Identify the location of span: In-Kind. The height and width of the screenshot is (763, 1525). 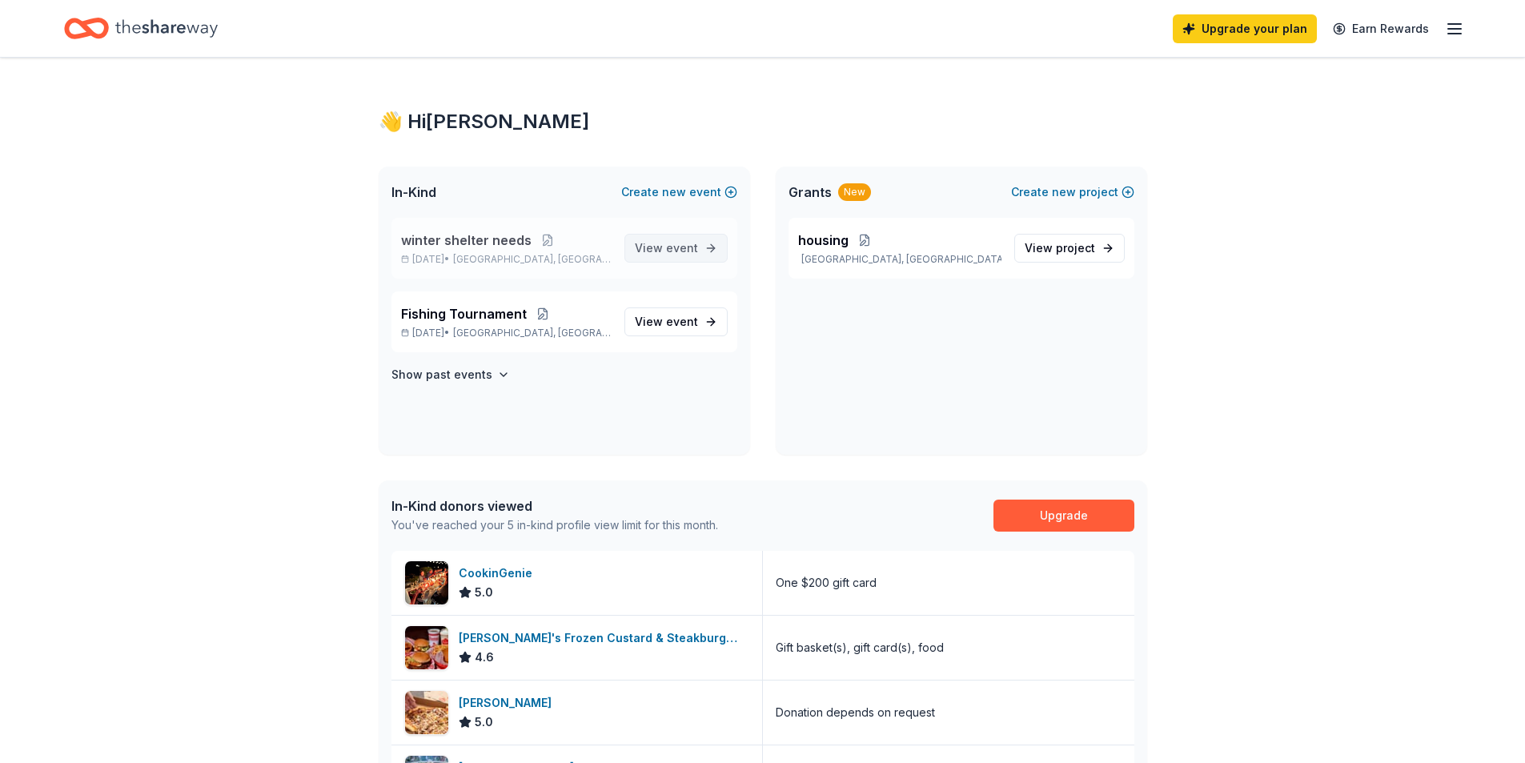
(414, 192).